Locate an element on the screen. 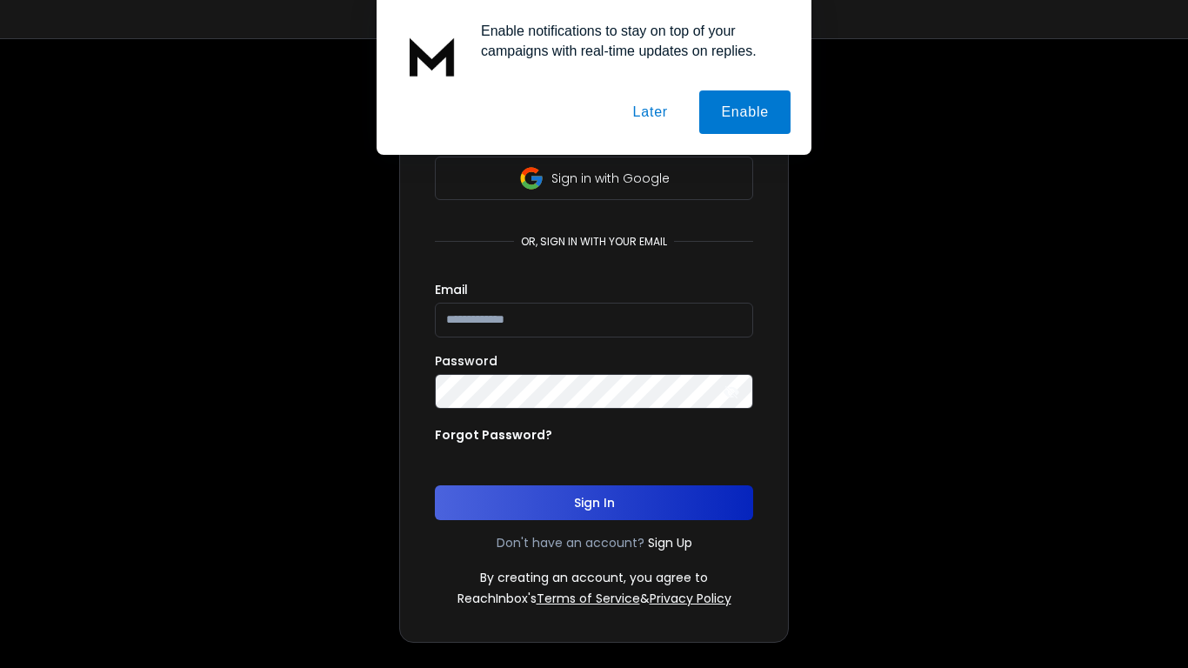  button: Later is located at coordinates (650, 112).